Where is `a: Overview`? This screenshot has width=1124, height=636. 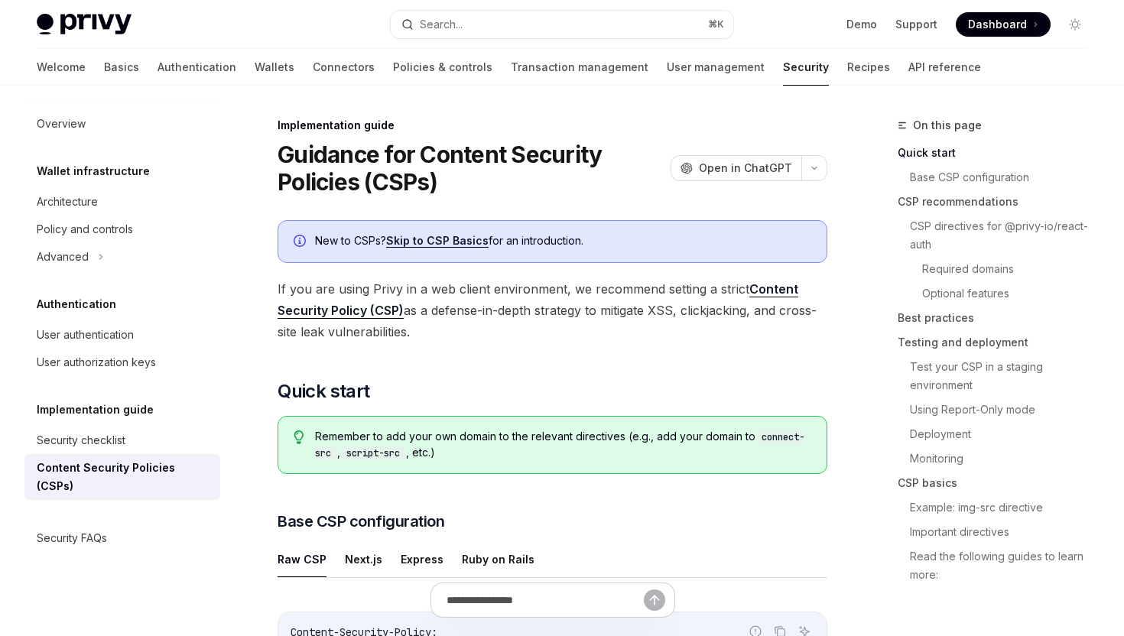 a: Overview is located at coordinates (122, 124).